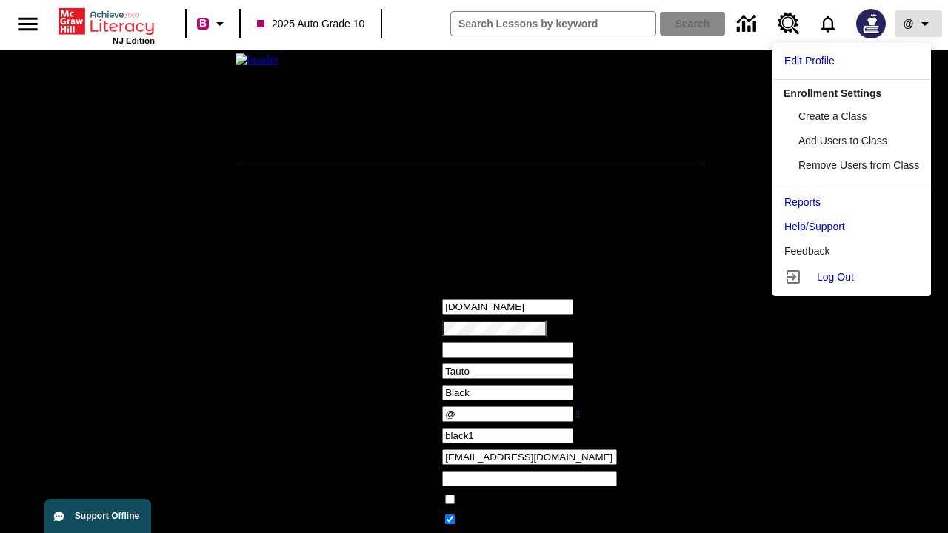 The height and width of the screenshot is (533, 948). I want to click on span: Help/Support, so click(815, 227).